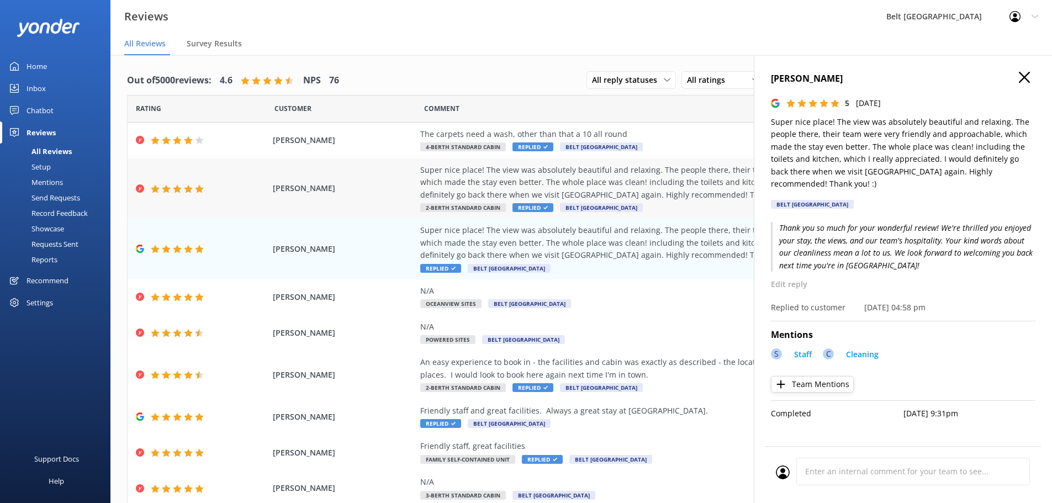 The image size is (1052, 503). Describe the element at coordinates (671, 446) in the screenshot. I see `div: Friendly staff, great facilities` at that location.